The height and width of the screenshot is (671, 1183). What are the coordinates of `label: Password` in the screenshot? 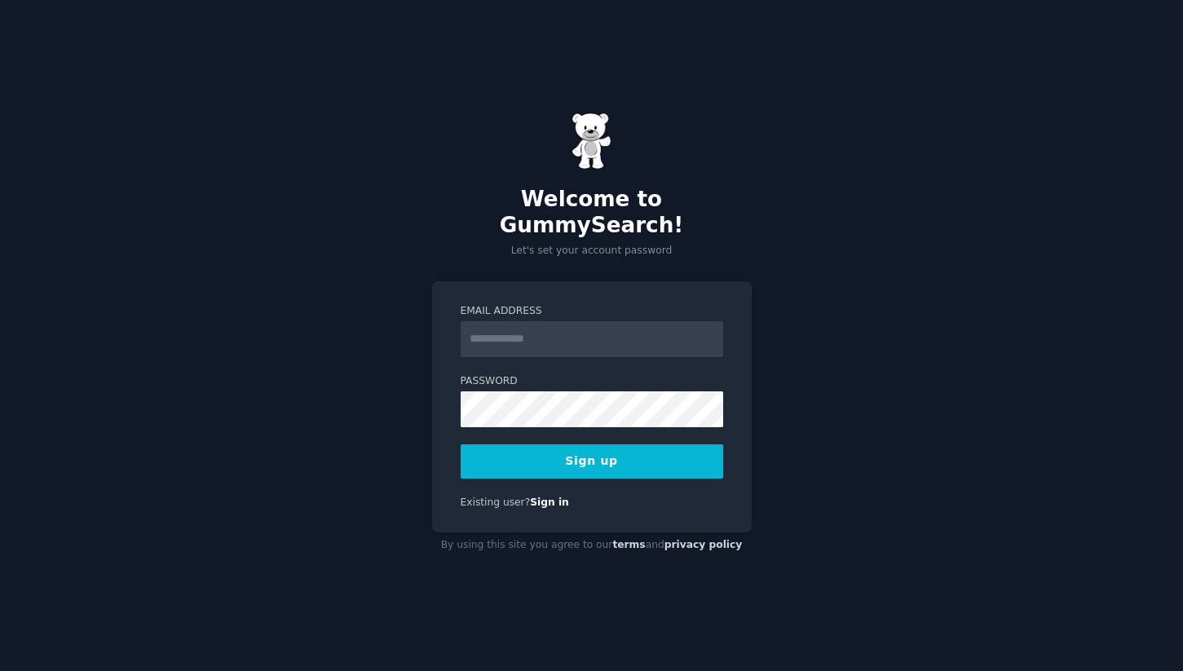 It's located at (592, 382).